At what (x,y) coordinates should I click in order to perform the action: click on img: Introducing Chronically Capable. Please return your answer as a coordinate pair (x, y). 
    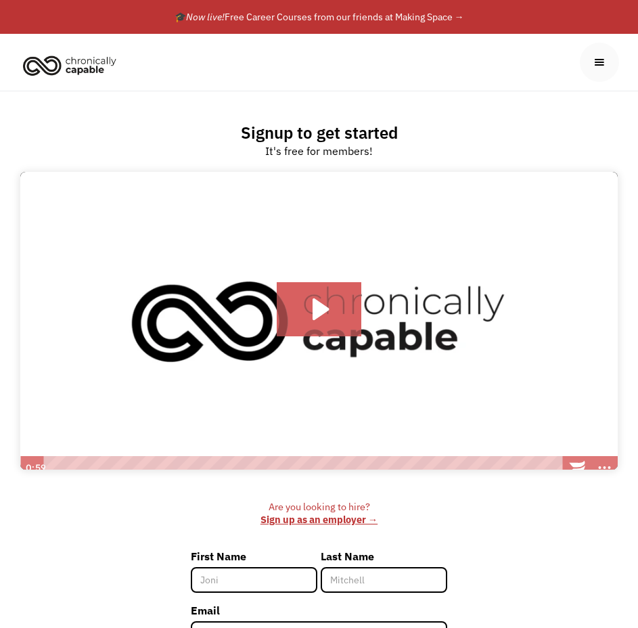
    Looking at the image, I should click on (319, 321).